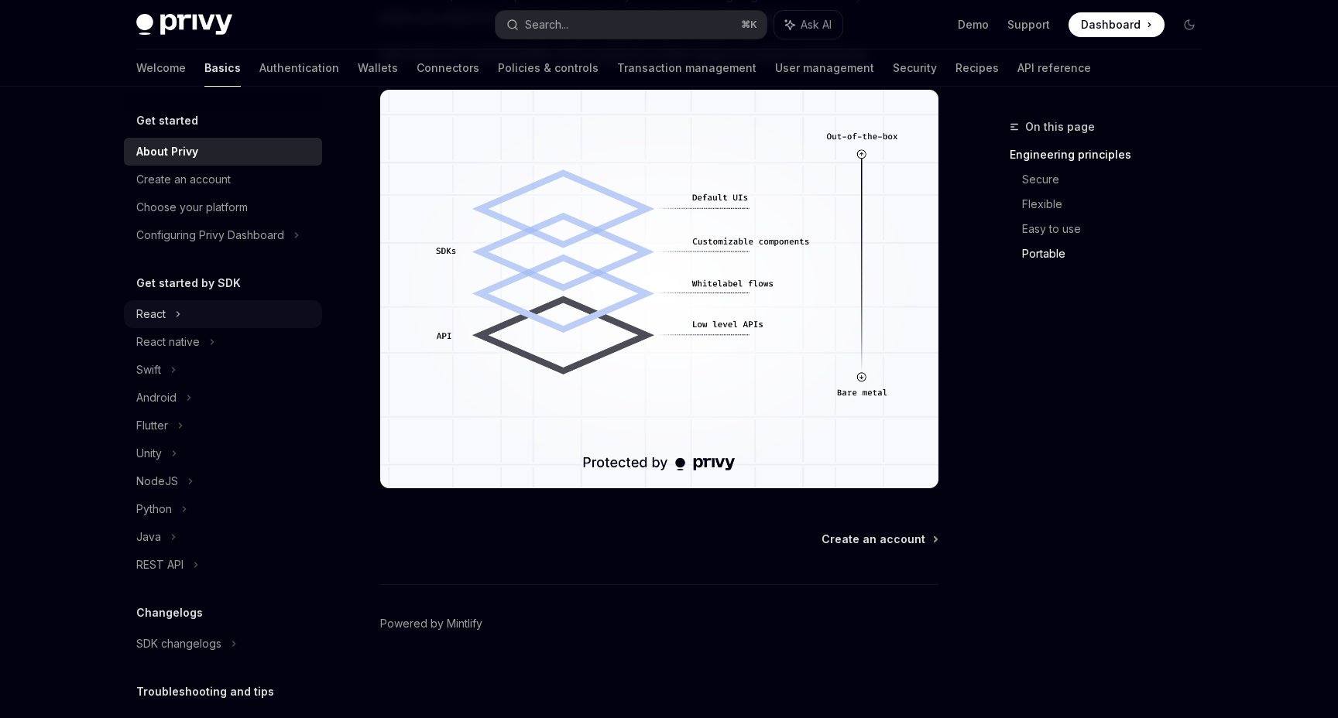 This screenshot has height=718, width=1338. What do you see at coordinates (159, 565) in the screenshot?
I see `div: REST API` at bounding box center [159, 565].